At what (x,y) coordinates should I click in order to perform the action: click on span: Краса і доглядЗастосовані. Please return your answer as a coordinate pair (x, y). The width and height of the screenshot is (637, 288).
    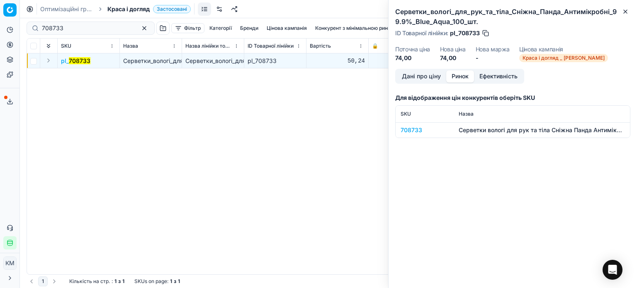
    Looking at the image, I should click on (149, 9).